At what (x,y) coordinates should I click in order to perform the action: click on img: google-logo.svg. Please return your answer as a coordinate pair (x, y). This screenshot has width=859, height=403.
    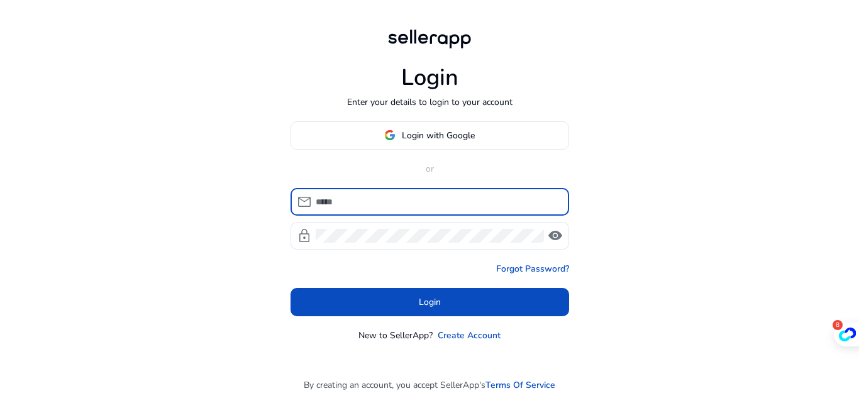
    Looking at the image, I should click on (390, 135).